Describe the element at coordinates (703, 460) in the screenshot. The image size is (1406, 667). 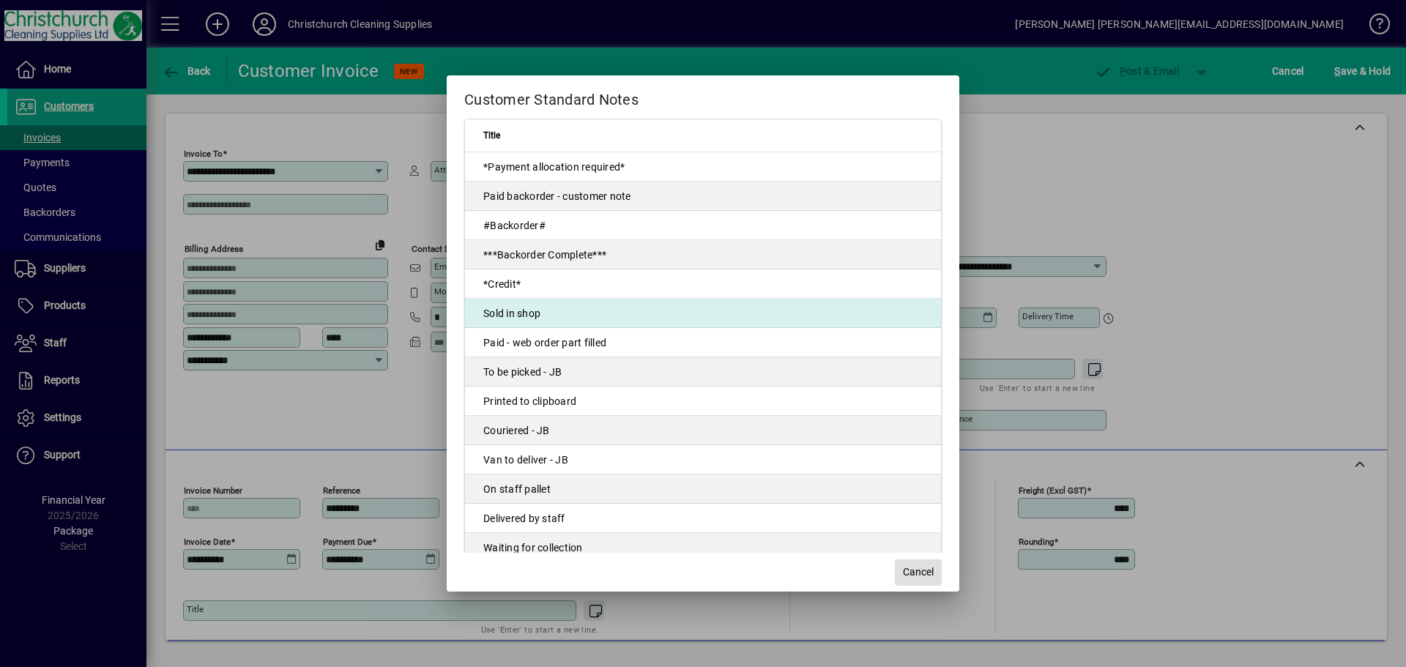
I see `td: Van to deliver - JB` at that location.